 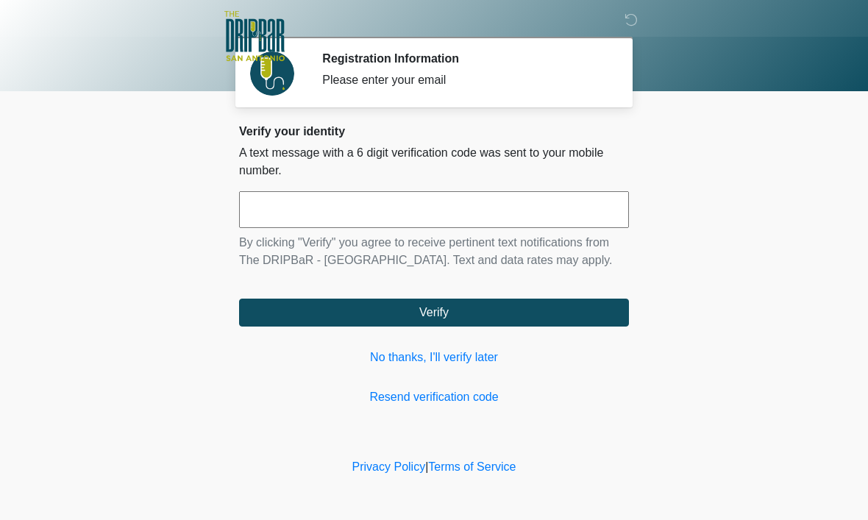 What do you see at coordinates (272, 74) in the screenshot?
I see `img: Agent Avatar` at bounding box center [272, 74].